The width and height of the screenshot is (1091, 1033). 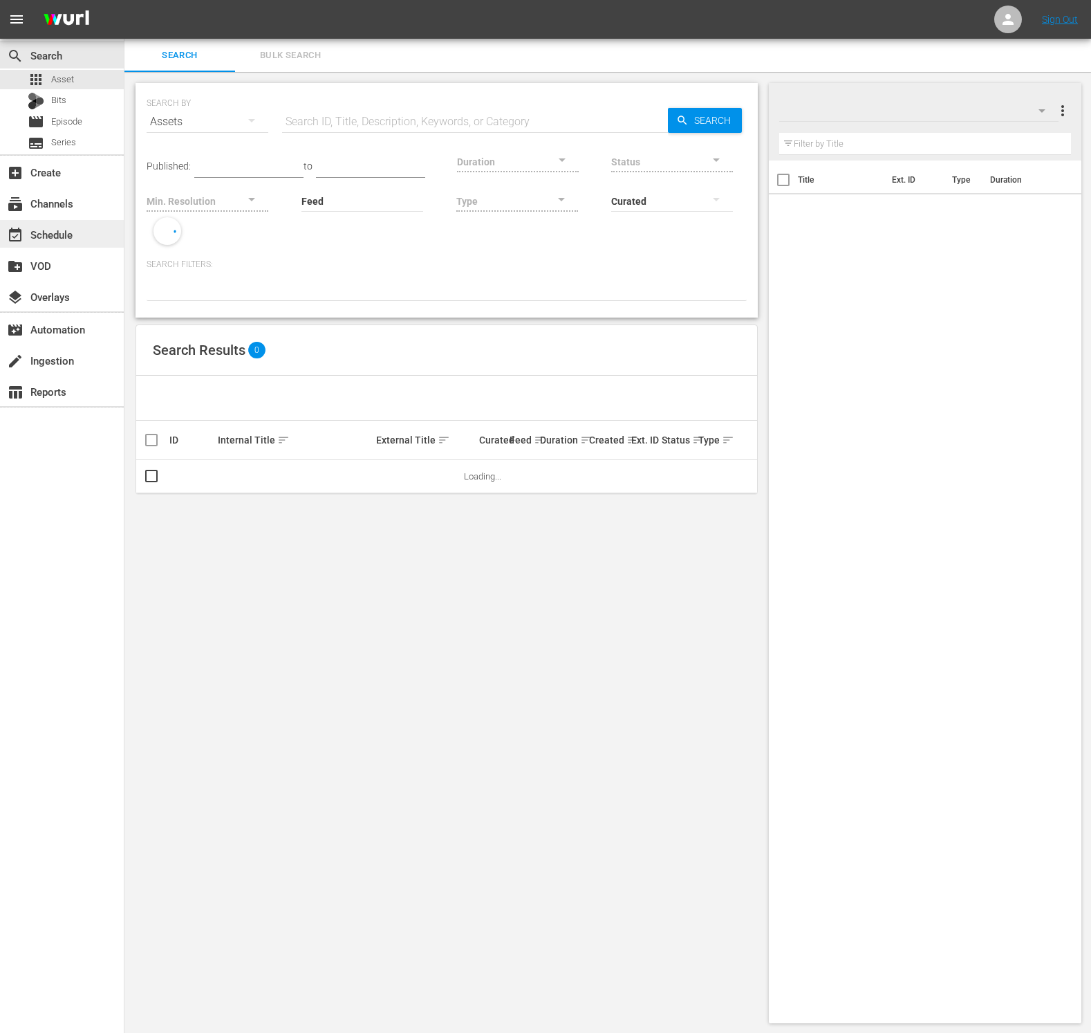 What do you see at coordinates (257, 350) in the screenshot?
I see `span: 0` at bounding box center [257, 350].